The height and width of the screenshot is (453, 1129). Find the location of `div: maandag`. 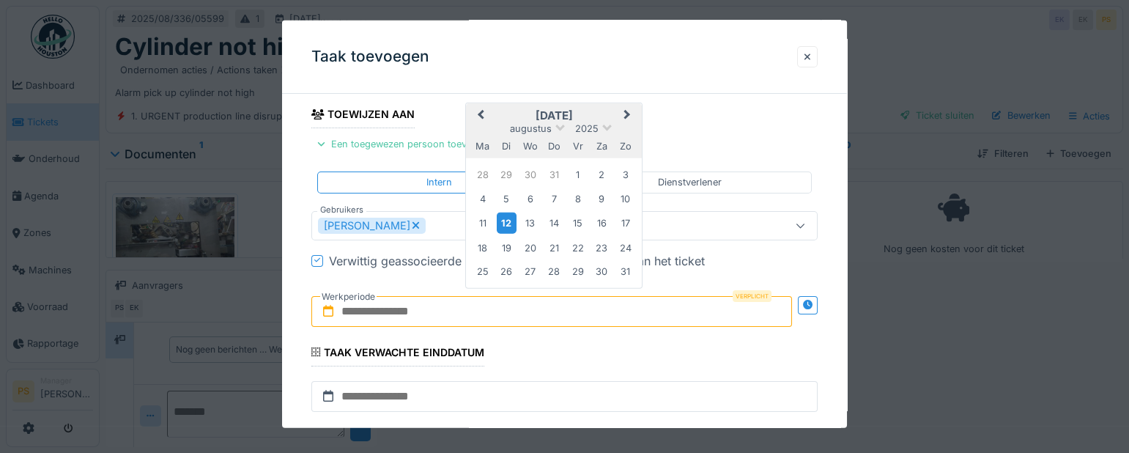

div: maandag is located at coordinates (482, 146).